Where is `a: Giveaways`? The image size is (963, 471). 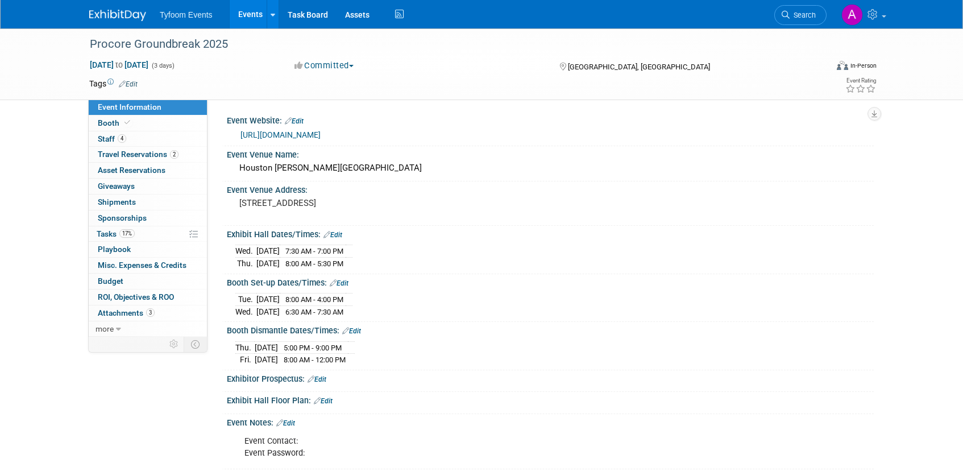 a: Giveaways is located at coordinates (148, 186).